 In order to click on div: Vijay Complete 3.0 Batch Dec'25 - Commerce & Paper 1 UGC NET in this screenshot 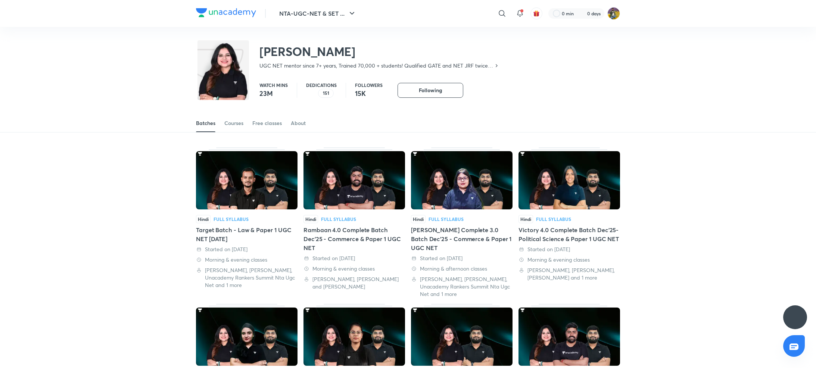, I will do `click(462, 223)`.